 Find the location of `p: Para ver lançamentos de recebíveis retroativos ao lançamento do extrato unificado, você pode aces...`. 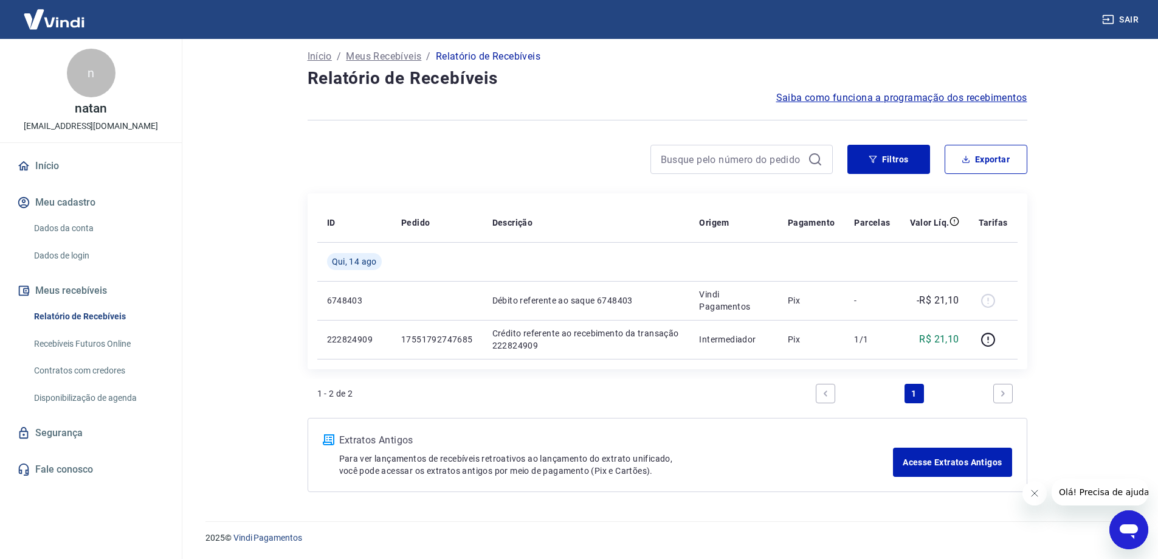

p: Para ver lançamentos de recebíveis retroativos ao lançamento do extrato unificado, você pode aces... is located at coordinates (616, 464).